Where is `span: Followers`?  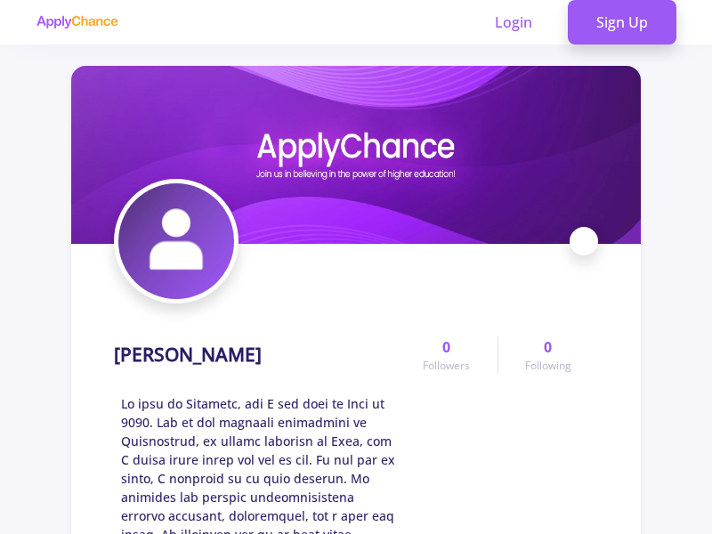 span: Followers is located at coordinates (446, 366).